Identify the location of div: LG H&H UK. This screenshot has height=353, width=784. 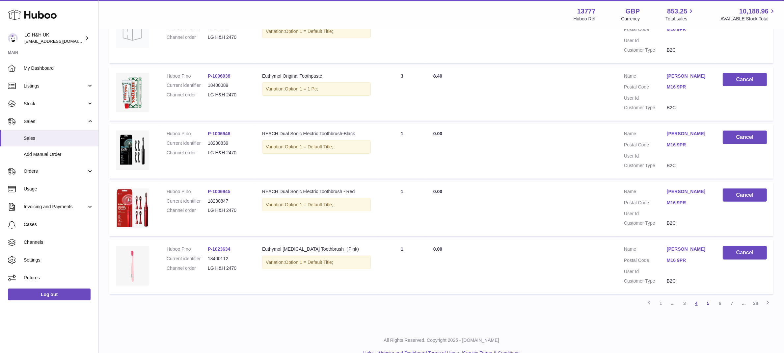
(54, 38).